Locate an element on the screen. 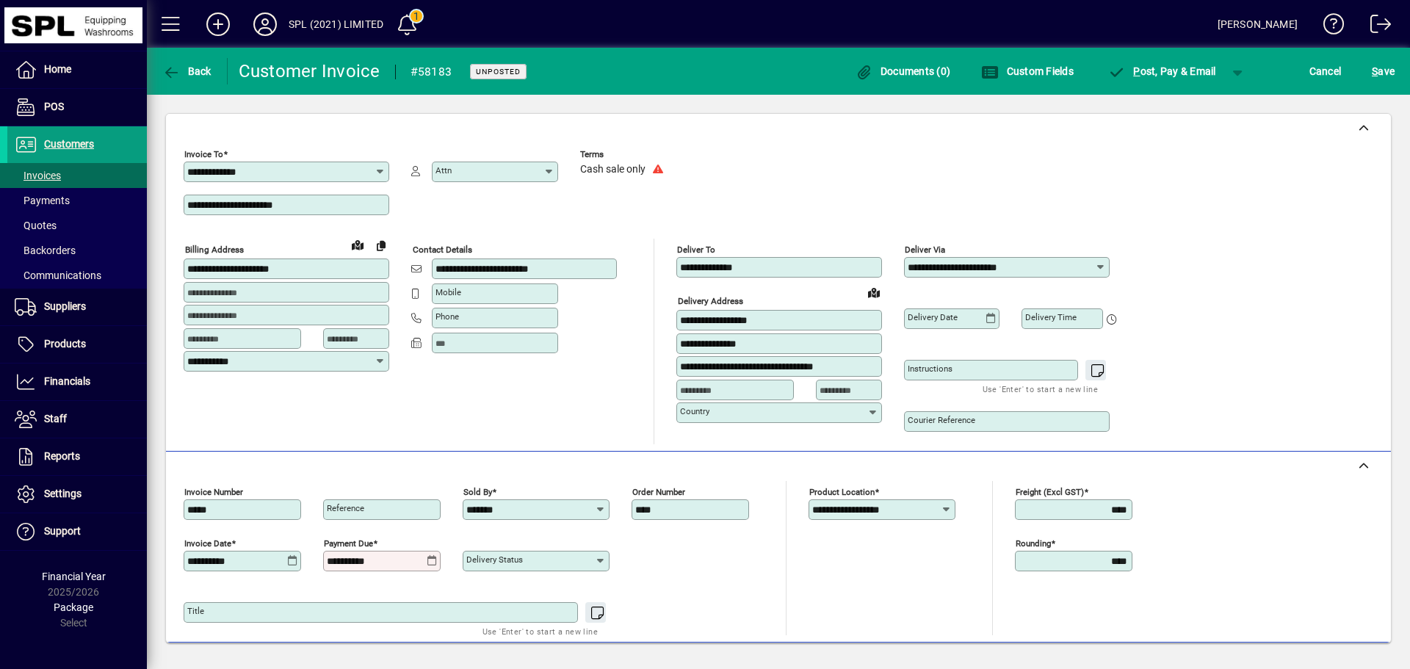  span: POS is located at coordinates (54, 107).